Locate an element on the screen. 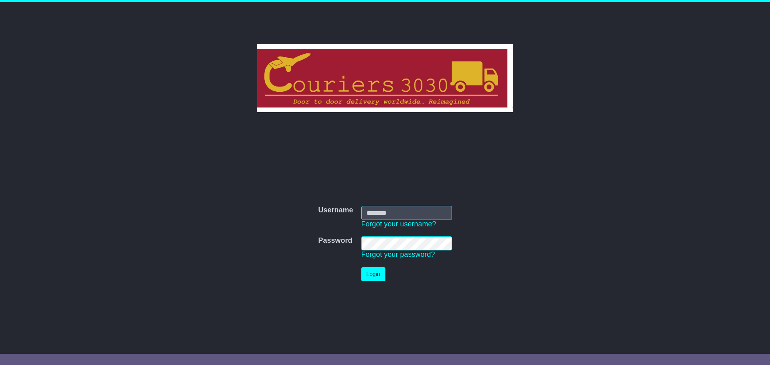  a: Forgot your username? is located at coordinates (399, 224).